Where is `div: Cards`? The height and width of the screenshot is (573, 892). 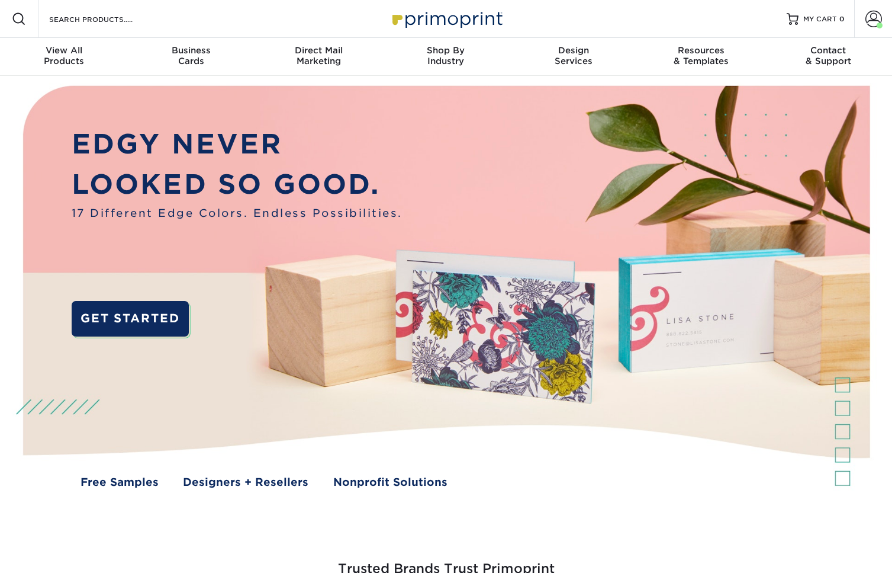 div: Cards is located at coordinates (191, 56).